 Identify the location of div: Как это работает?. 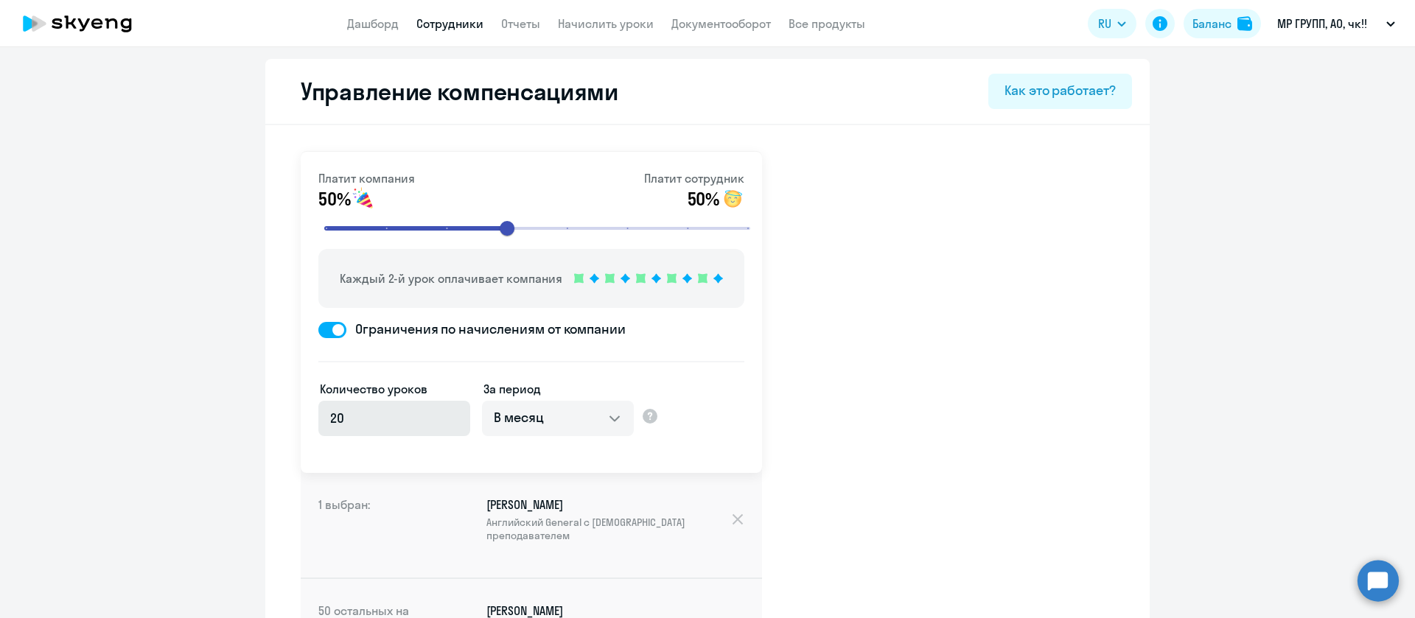
(1060, 91).